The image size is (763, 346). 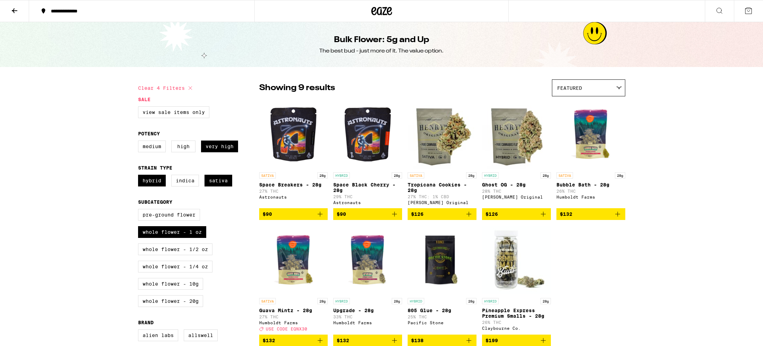 What do you see at coordinates (367, 188) in the screenshot?
I see `p: Space Black Cherry - 28g` at bounding box center [367, 188].